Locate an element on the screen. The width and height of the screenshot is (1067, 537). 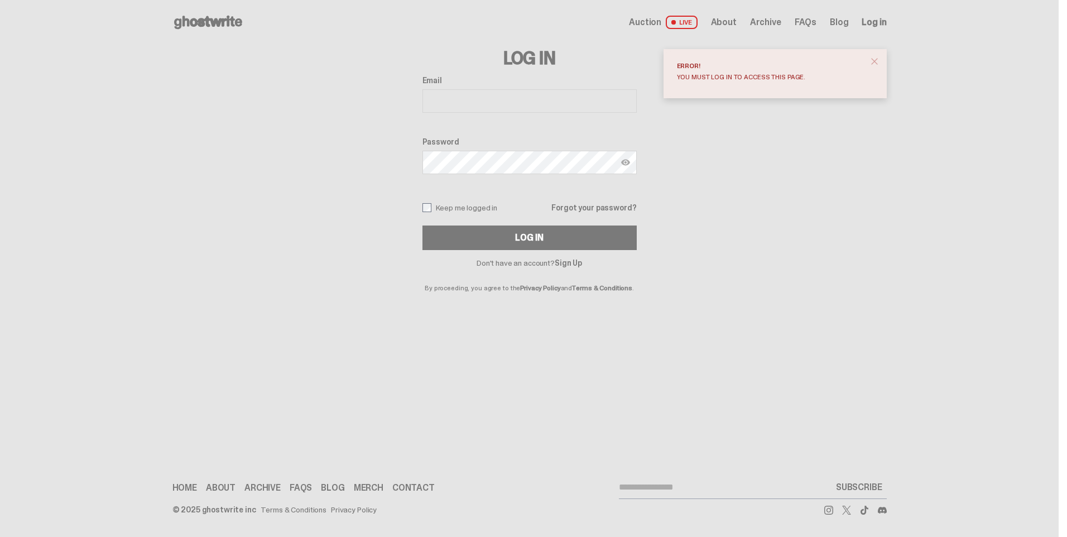
span: Auction is located at coordinates (645, 22).